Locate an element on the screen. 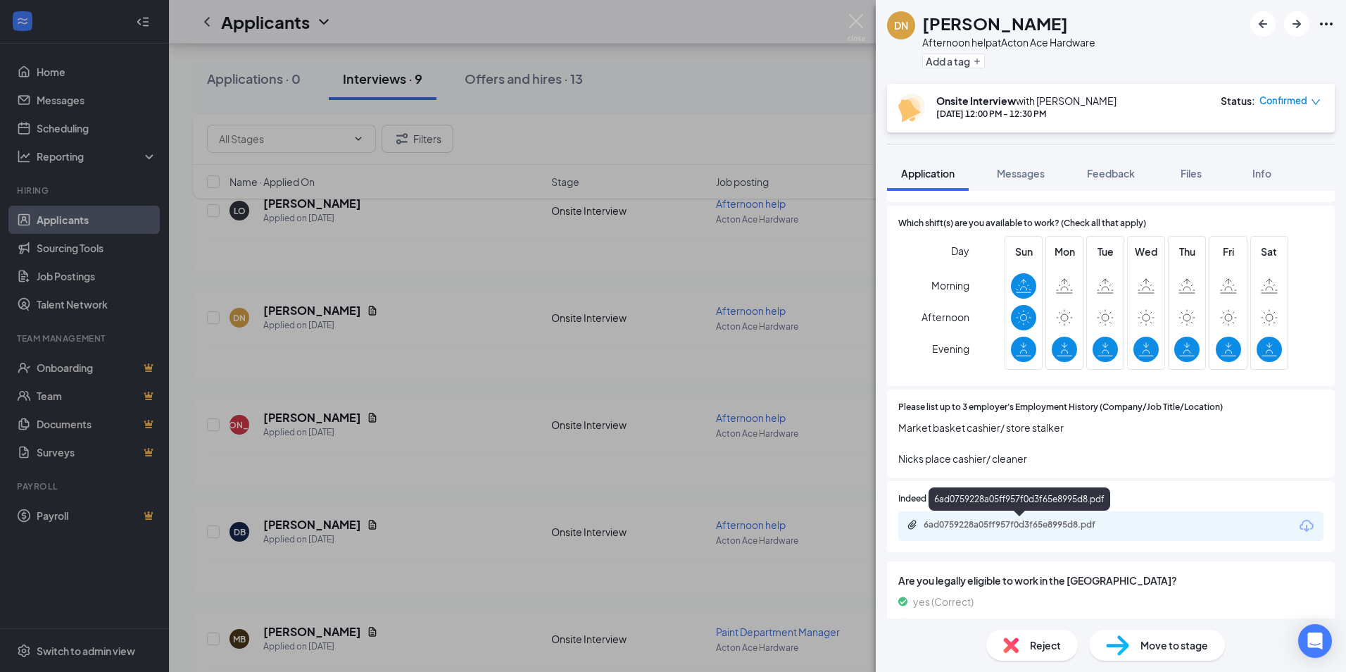 The width and height of the screenshot is (1346, 672). span: Evening is located at coordinates (950, 348).